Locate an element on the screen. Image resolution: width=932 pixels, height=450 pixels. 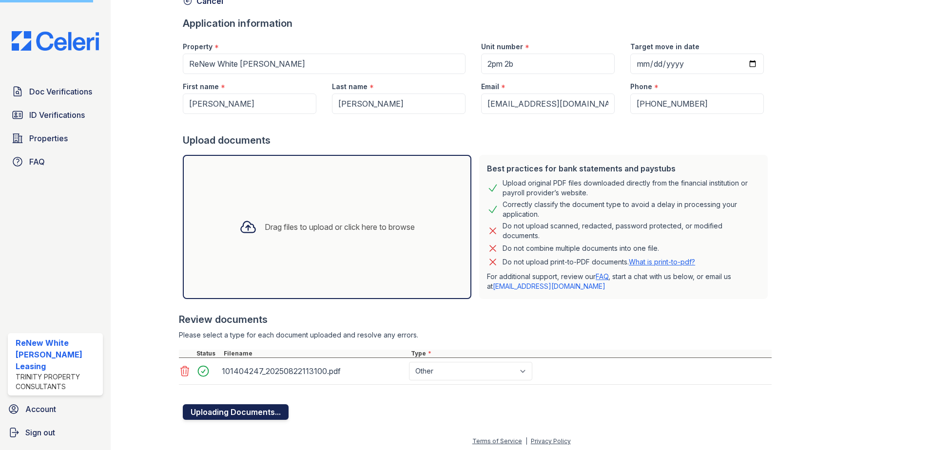
label: Target move in date is located at coordinates (665, 47).